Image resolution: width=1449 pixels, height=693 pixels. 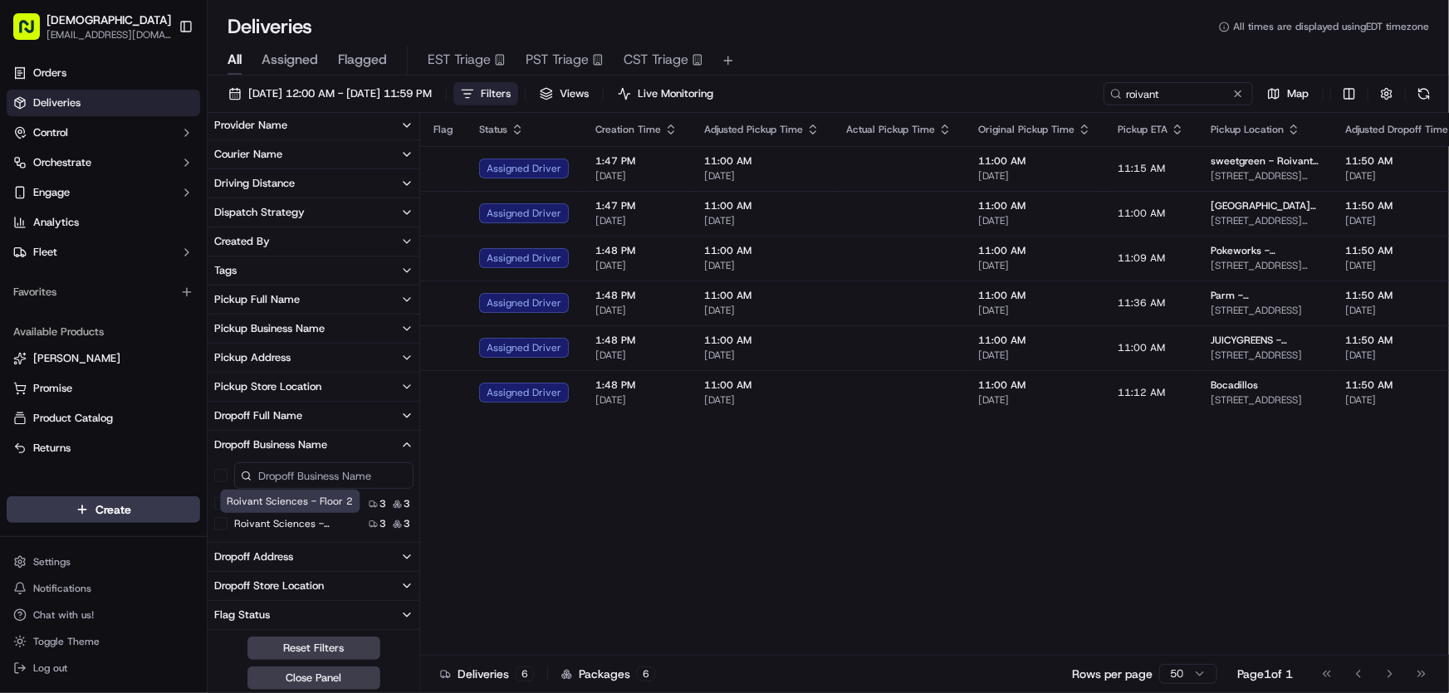 What do you see at coordinates (252, 358) in the screenshot?
I see `div: Pickup Address` at bounding box center [252, 358].